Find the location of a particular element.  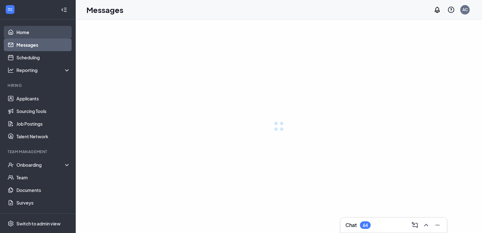

svg: WorkstreamLogo is located at coordinates (10, 9).